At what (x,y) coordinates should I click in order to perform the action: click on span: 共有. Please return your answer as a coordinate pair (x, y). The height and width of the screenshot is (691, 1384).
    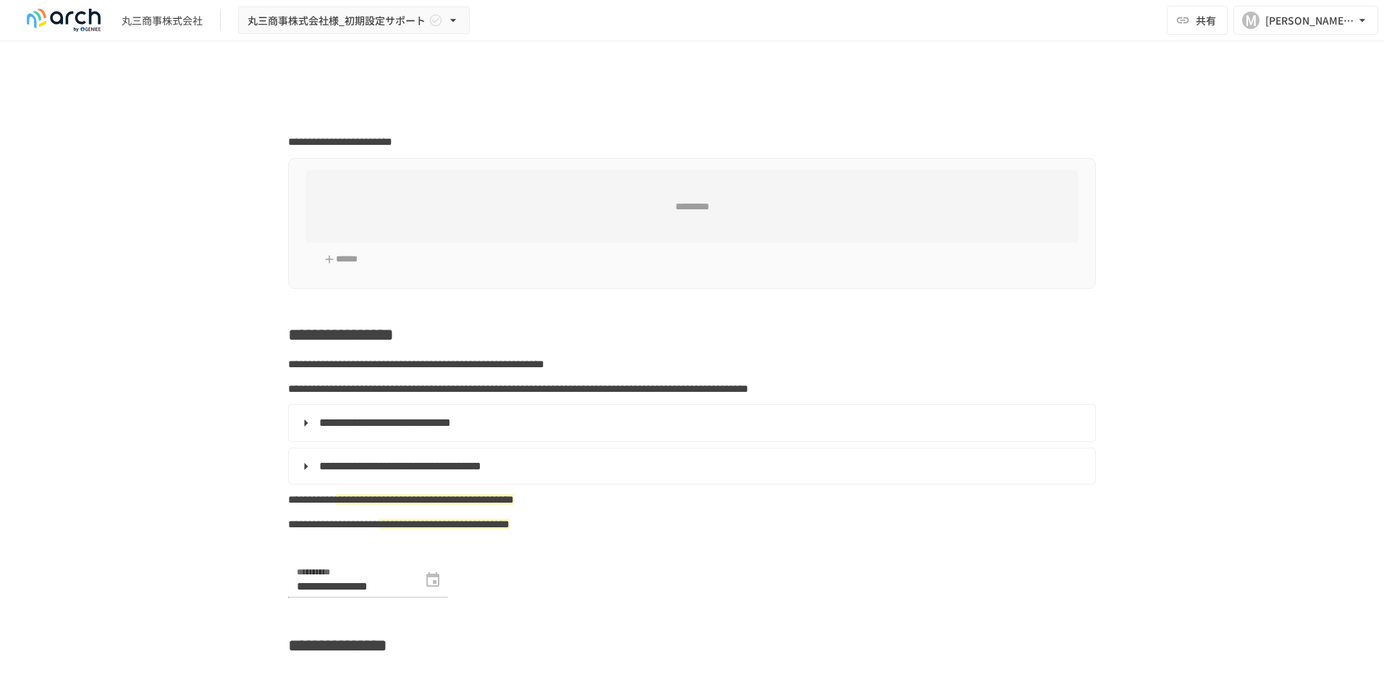
    Looking at the image, I should click on (1206, 20).